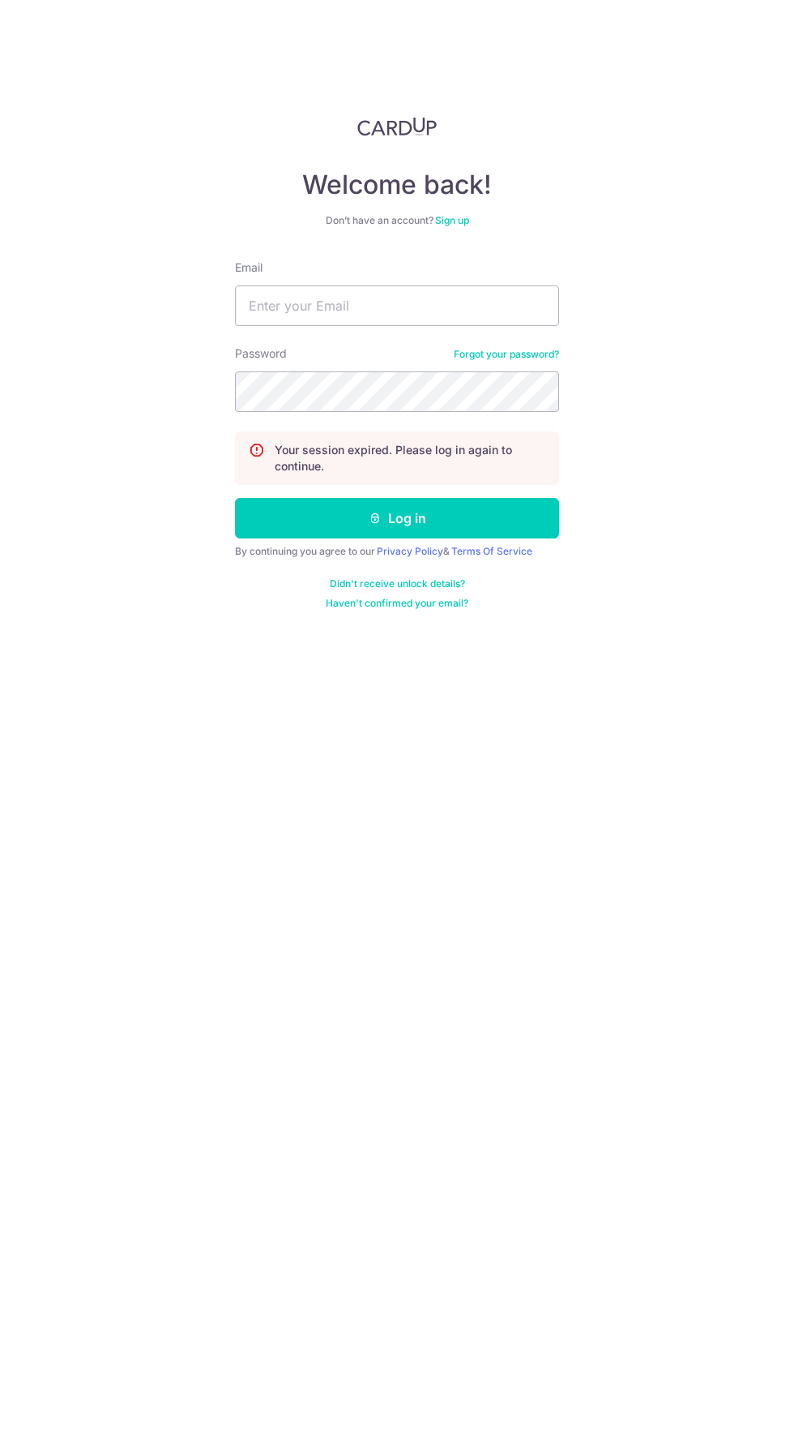  I want to click on a: Forgot your password?, so click(507, 354).